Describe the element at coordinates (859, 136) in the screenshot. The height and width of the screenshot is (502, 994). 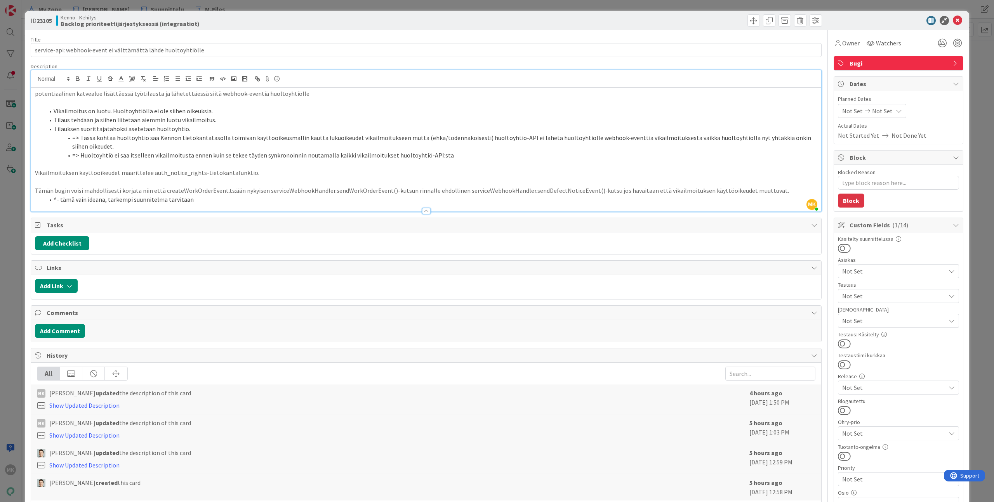
I see `span: Not Started Yet` at that location.